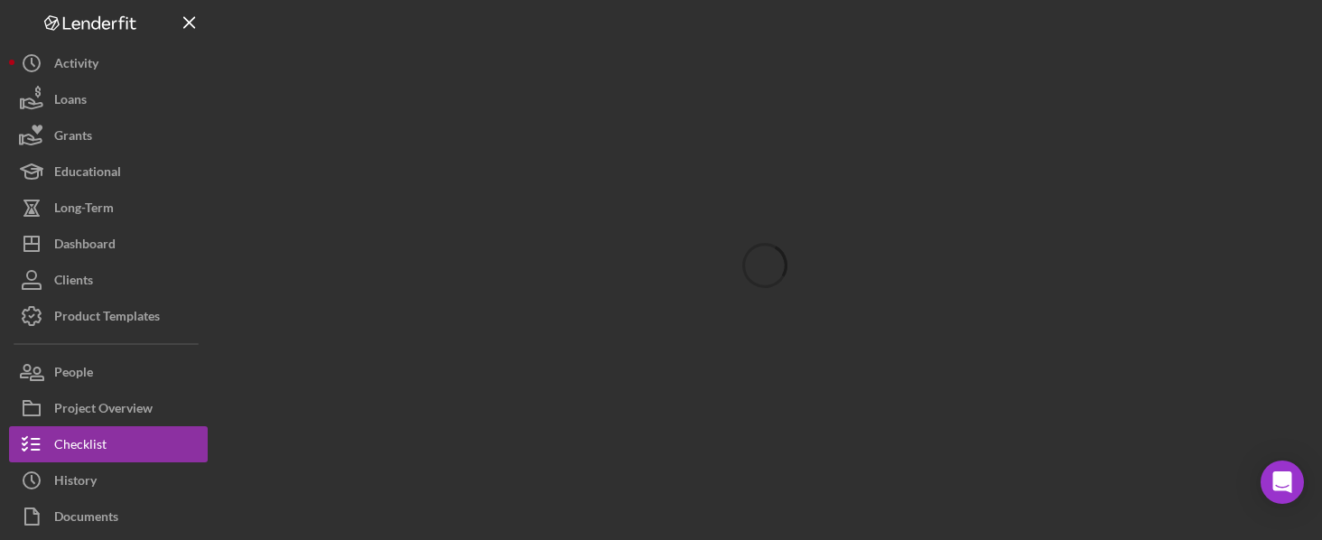 Image resolution: width=1322 pixels, height=540 pixels. What do you see at coordinates (108, 480) in the screenshot?
I see `button: History` at bounding box center [108, 480].